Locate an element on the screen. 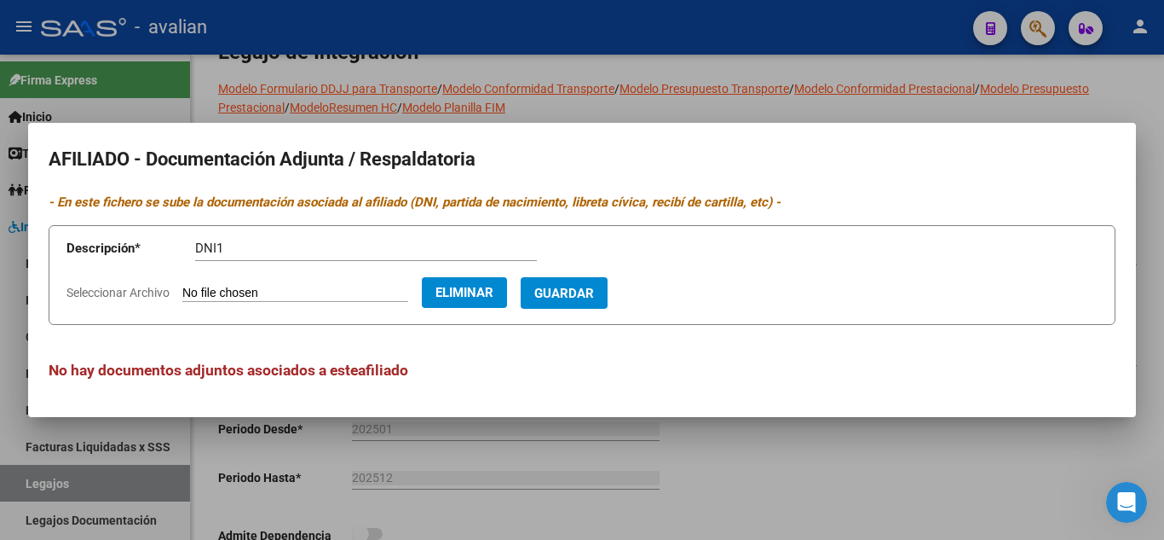  i: - En este fichero se sube la documentación asociada al afiliado (DNI, partida de nacimiento, libr... is located at coordinates (414, 202).